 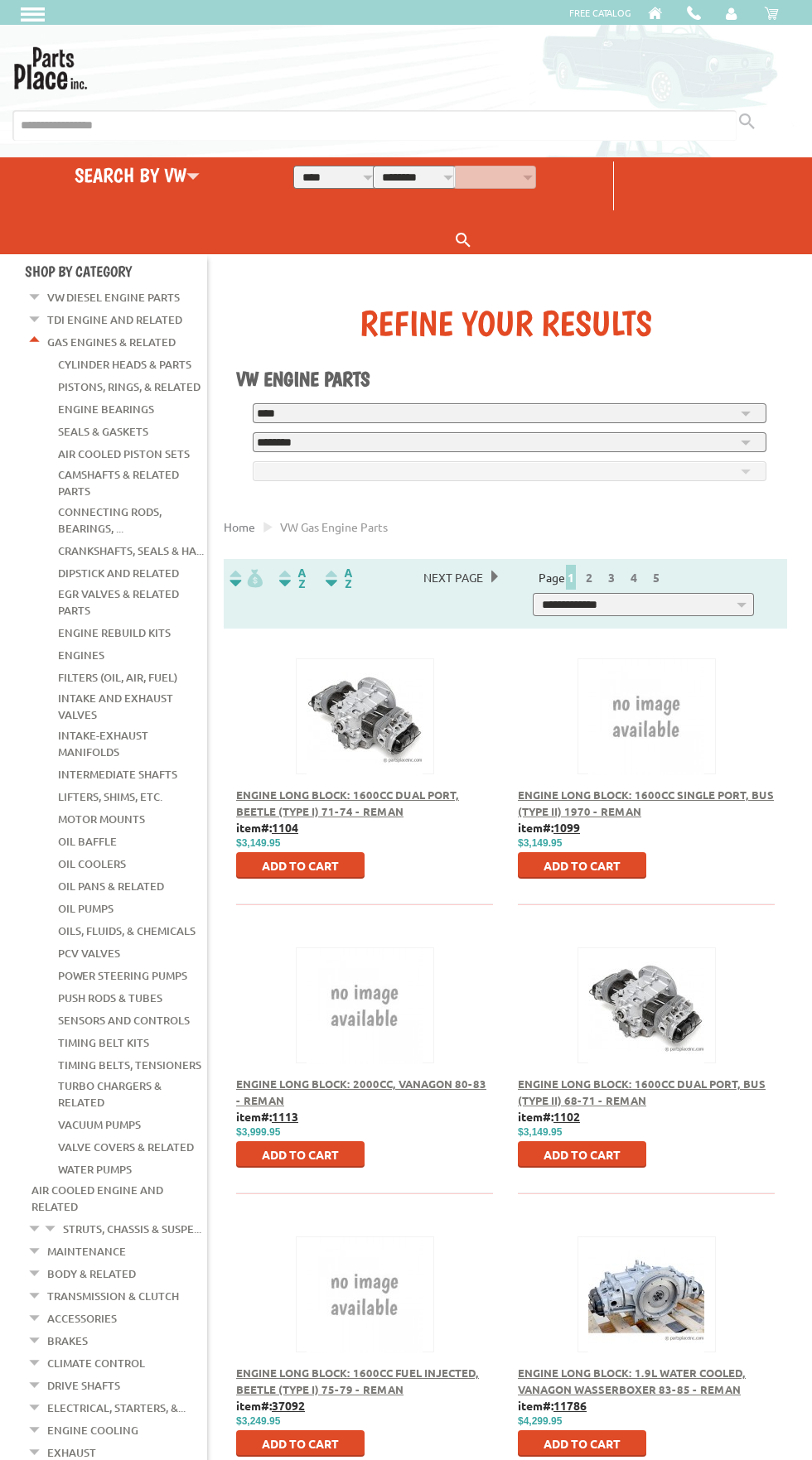 What do you see at coordinates (112, 1296) in the screenshot?
I see `a: Transmission & Clutch` at bounding box center [112, 1296].